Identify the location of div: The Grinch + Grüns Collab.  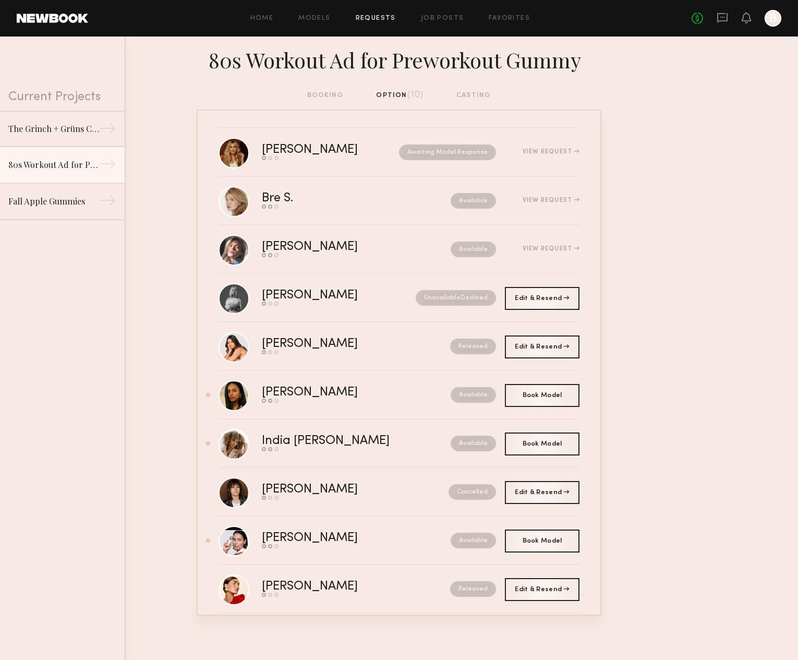
(54, 129).